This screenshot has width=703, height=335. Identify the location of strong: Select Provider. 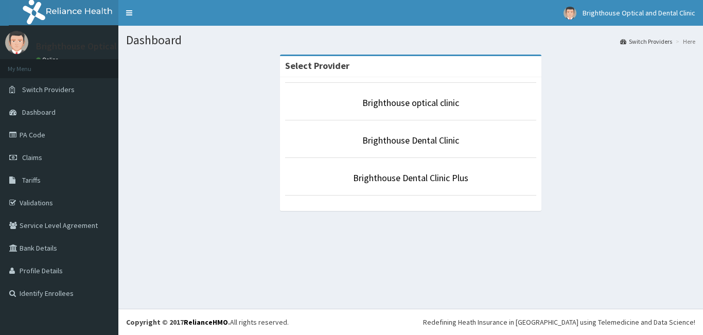
(317, 65).